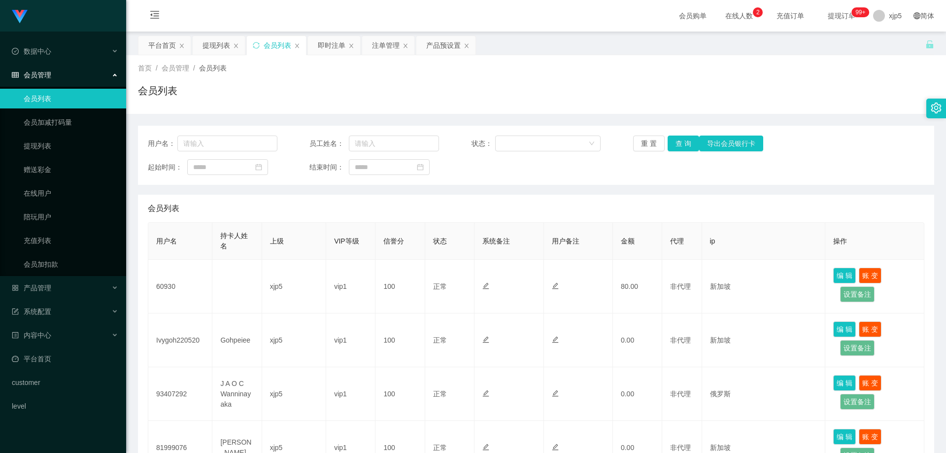 The width and height of the screenshot is (946, 453). I want to click on span: 系统配置, so click(32, 311).